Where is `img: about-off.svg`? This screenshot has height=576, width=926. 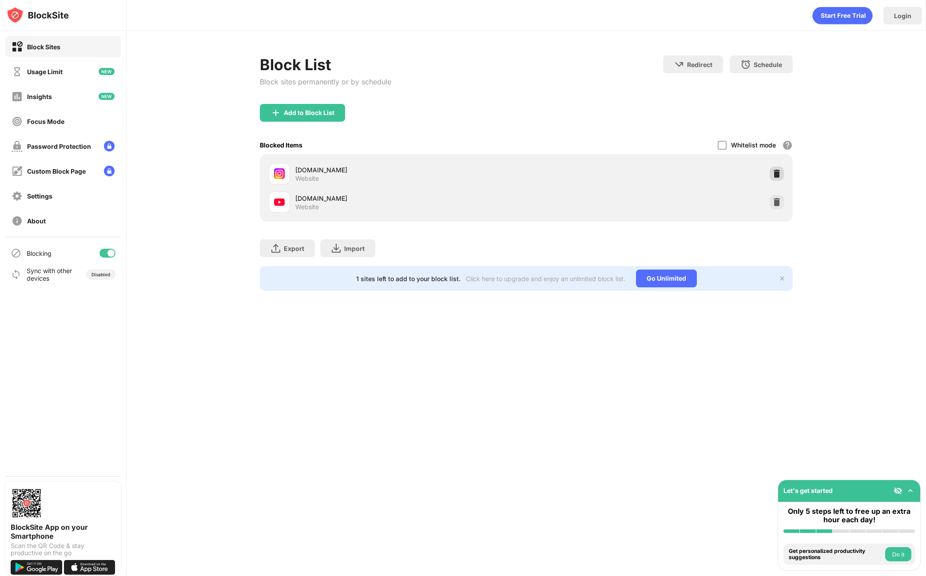 img: about-off.svg is located at coordinates (17, 221).